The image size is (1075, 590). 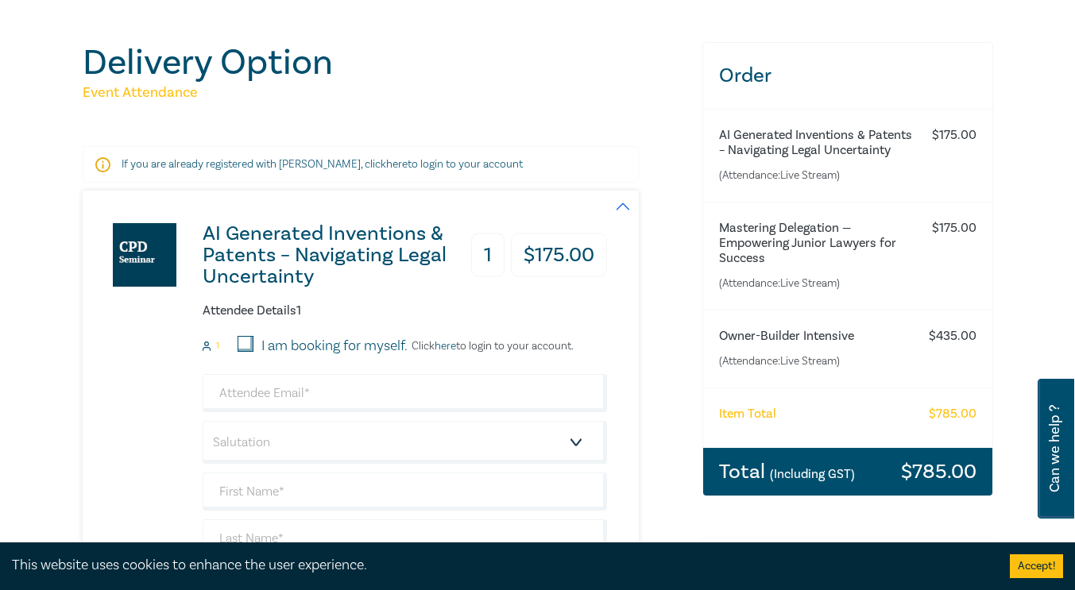 What do you see at coordinates (404, 311) in the screenshot?
I see `h6: Attendee Details 1` at bounding box center [404, 311].